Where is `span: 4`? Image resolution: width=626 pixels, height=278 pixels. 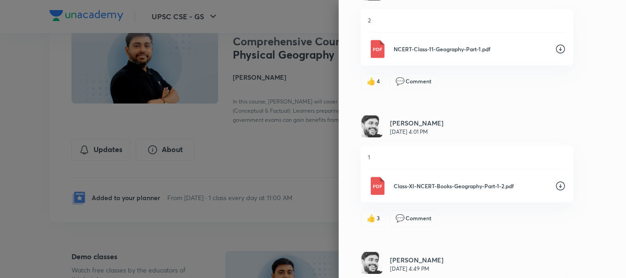
span: 4 is located at coordinates (378, 81).